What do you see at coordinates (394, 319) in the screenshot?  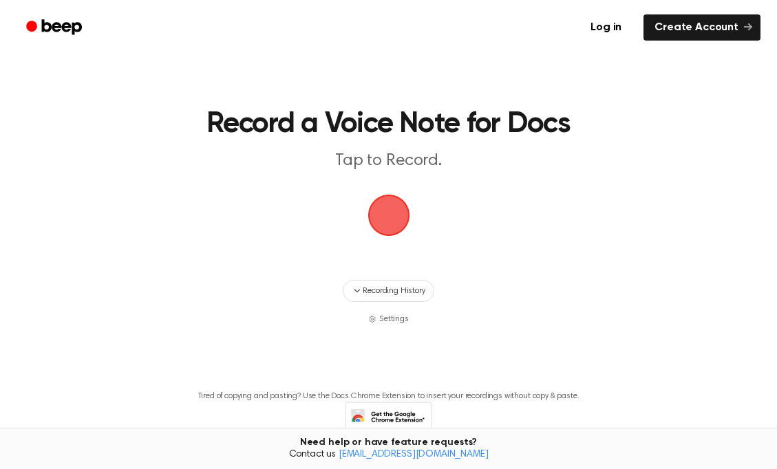 I see `span: Settings` at bounding box center [394, 319].